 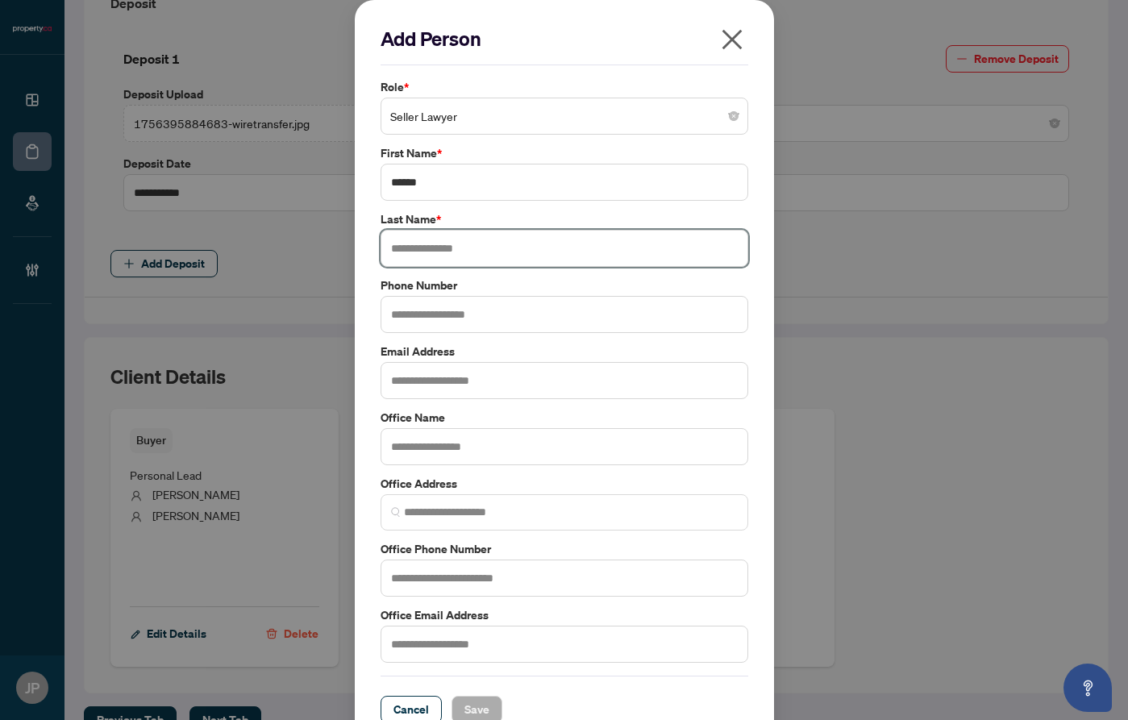 I want to click on img: search_icon, so click(x=396, y=512).